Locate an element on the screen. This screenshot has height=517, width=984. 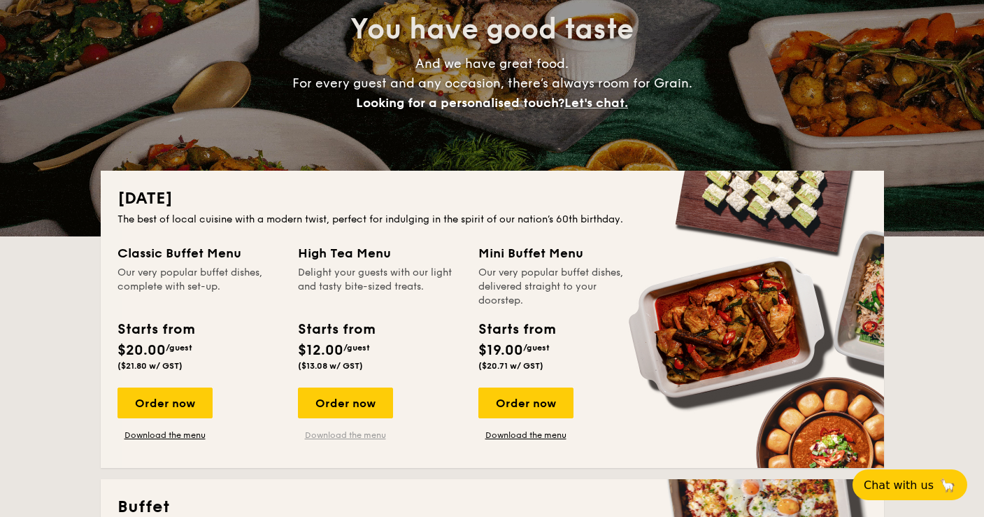
span: You have good taste is located at coordinates (492, 29).